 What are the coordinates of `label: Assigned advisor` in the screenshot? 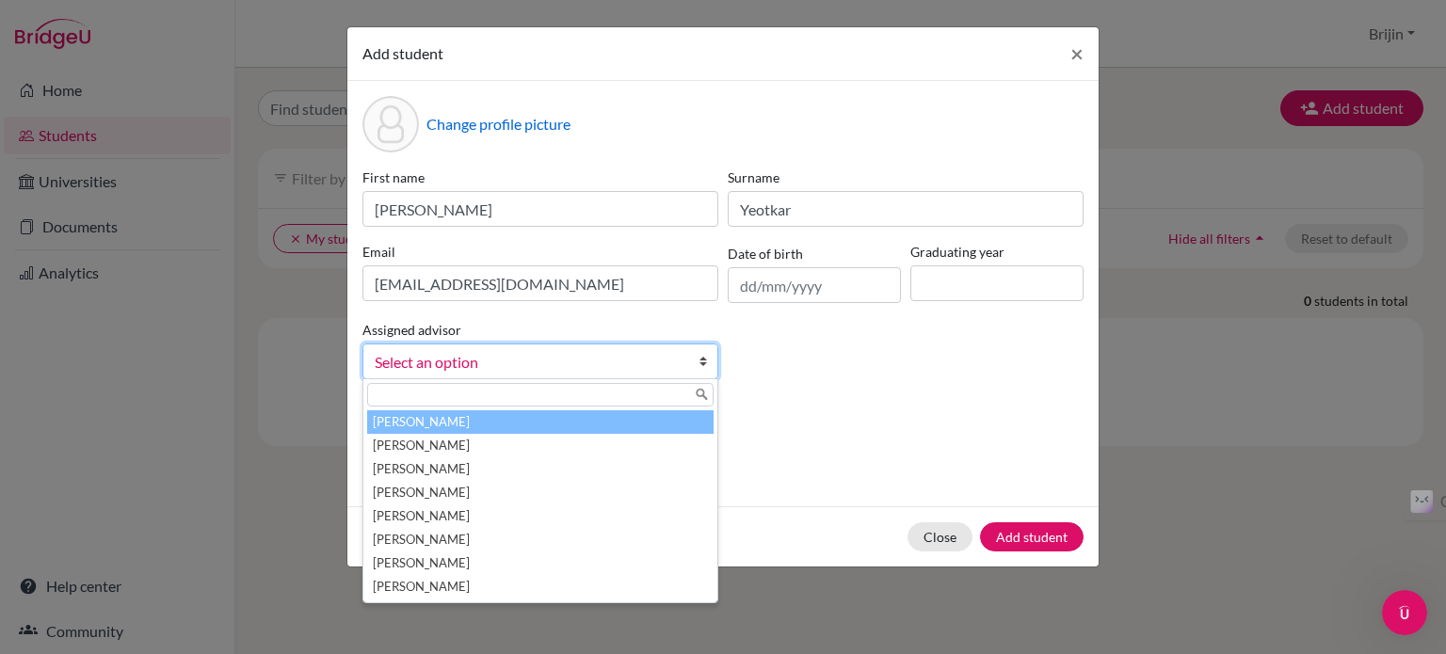 It's located at (411, 330).